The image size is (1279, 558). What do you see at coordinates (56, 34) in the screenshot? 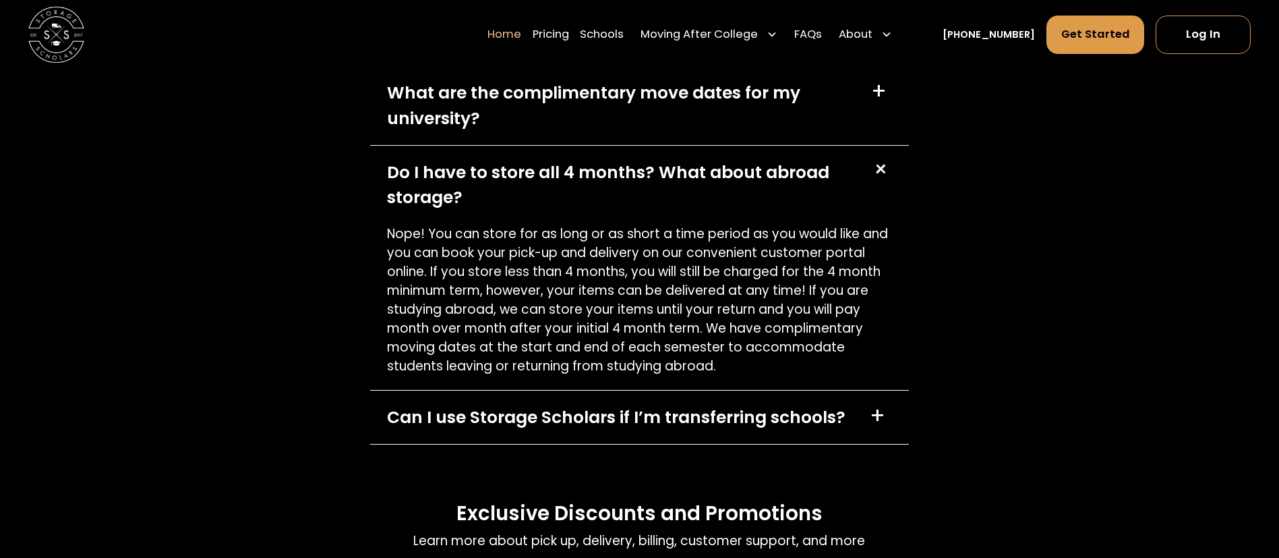
I see `img: Storage Scholars main logo` at bounding box center [56, 34].